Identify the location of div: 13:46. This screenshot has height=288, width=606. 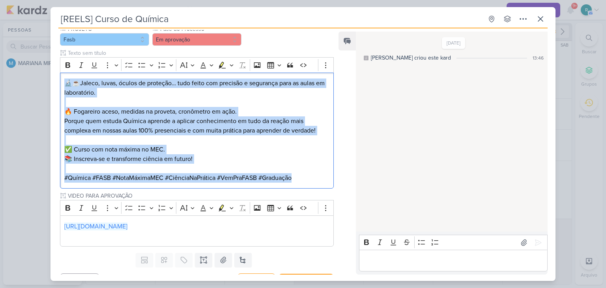
(538, 58).